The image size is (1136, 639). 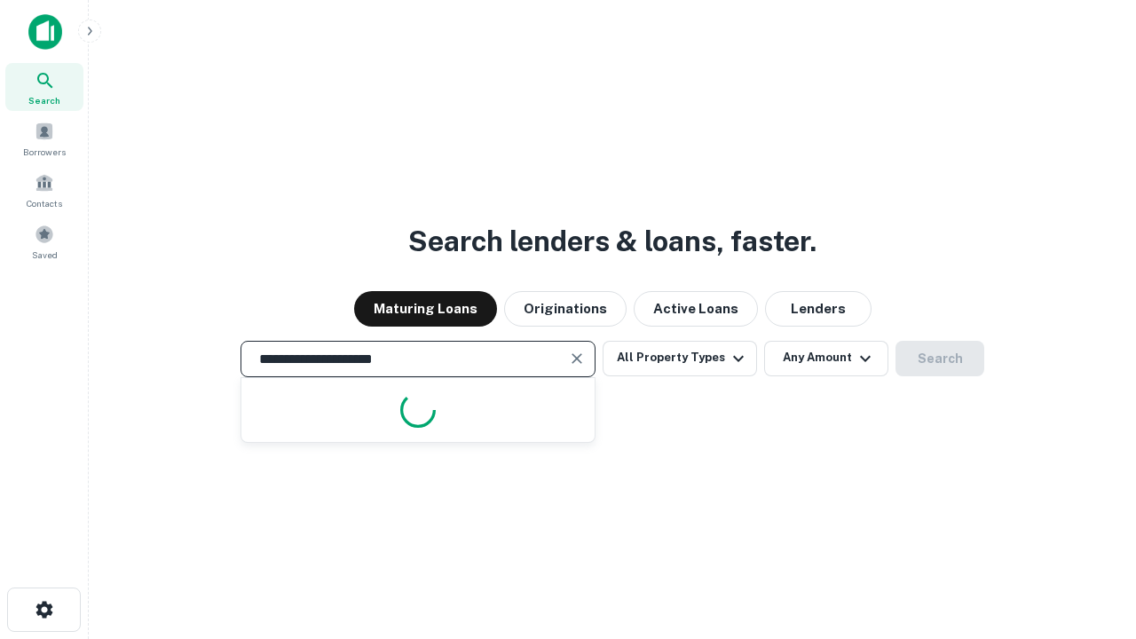 I want to click on div: Contacts, so click(x=44, y=190).